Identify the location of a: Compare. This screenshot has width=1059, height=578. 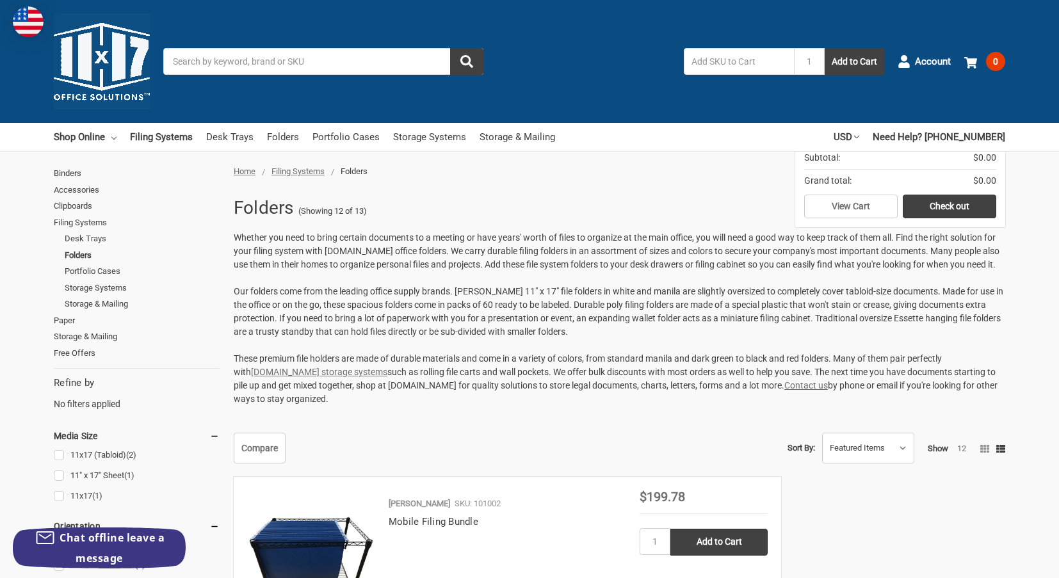
(259, 448).